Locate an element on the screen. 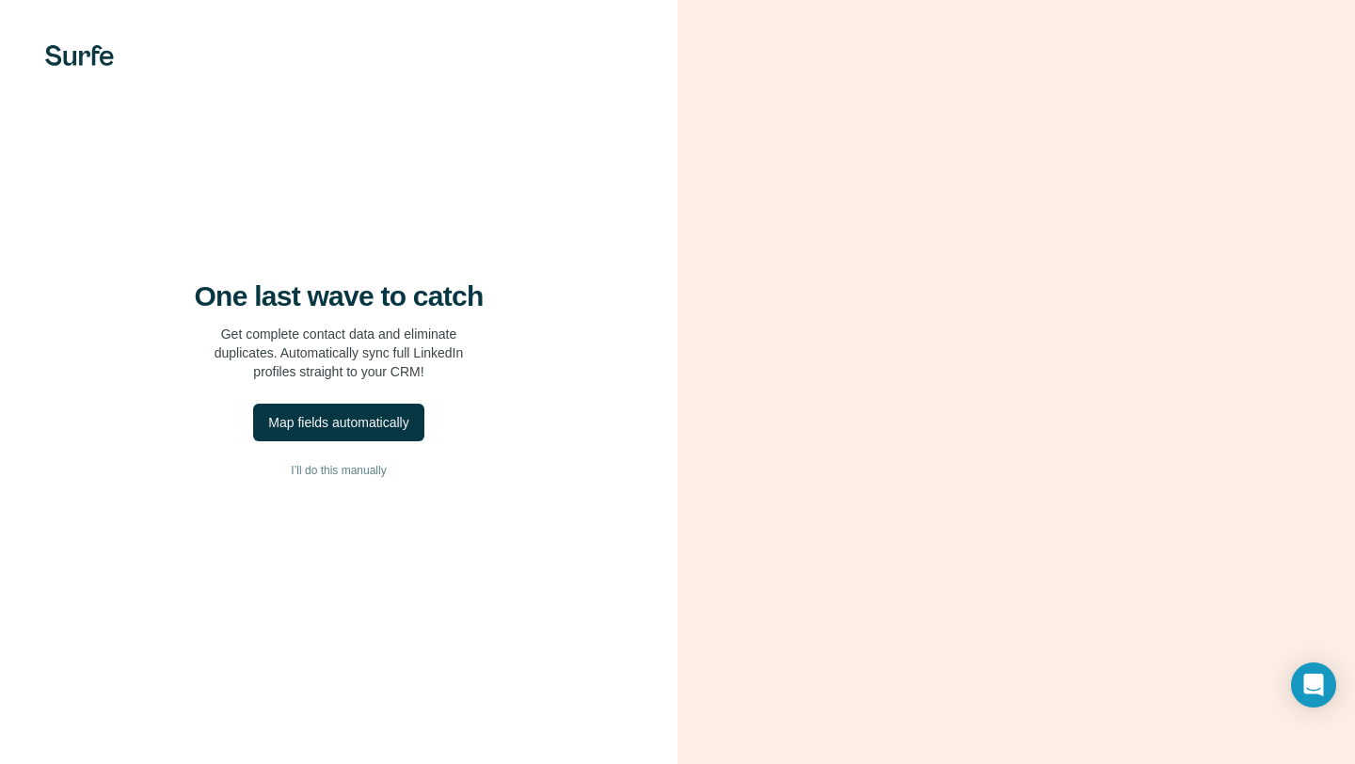 Image resolution: width=1355 pixels, height=764 pixels. p: Get complete contact data and eliminate duplicates. Automatically sync full LinkedIn profiles str... is located at coordinates (339, 353).